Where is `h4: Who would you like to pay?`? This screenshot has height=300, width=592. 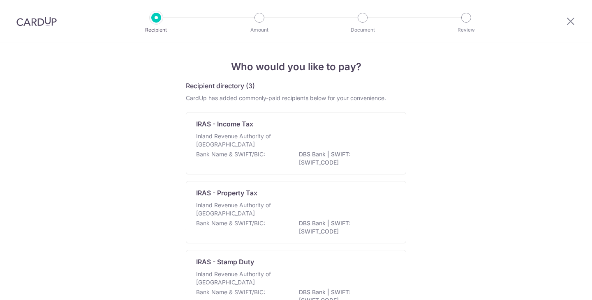
h4: Who would you like to pay? is located at coordinates (296, 67).